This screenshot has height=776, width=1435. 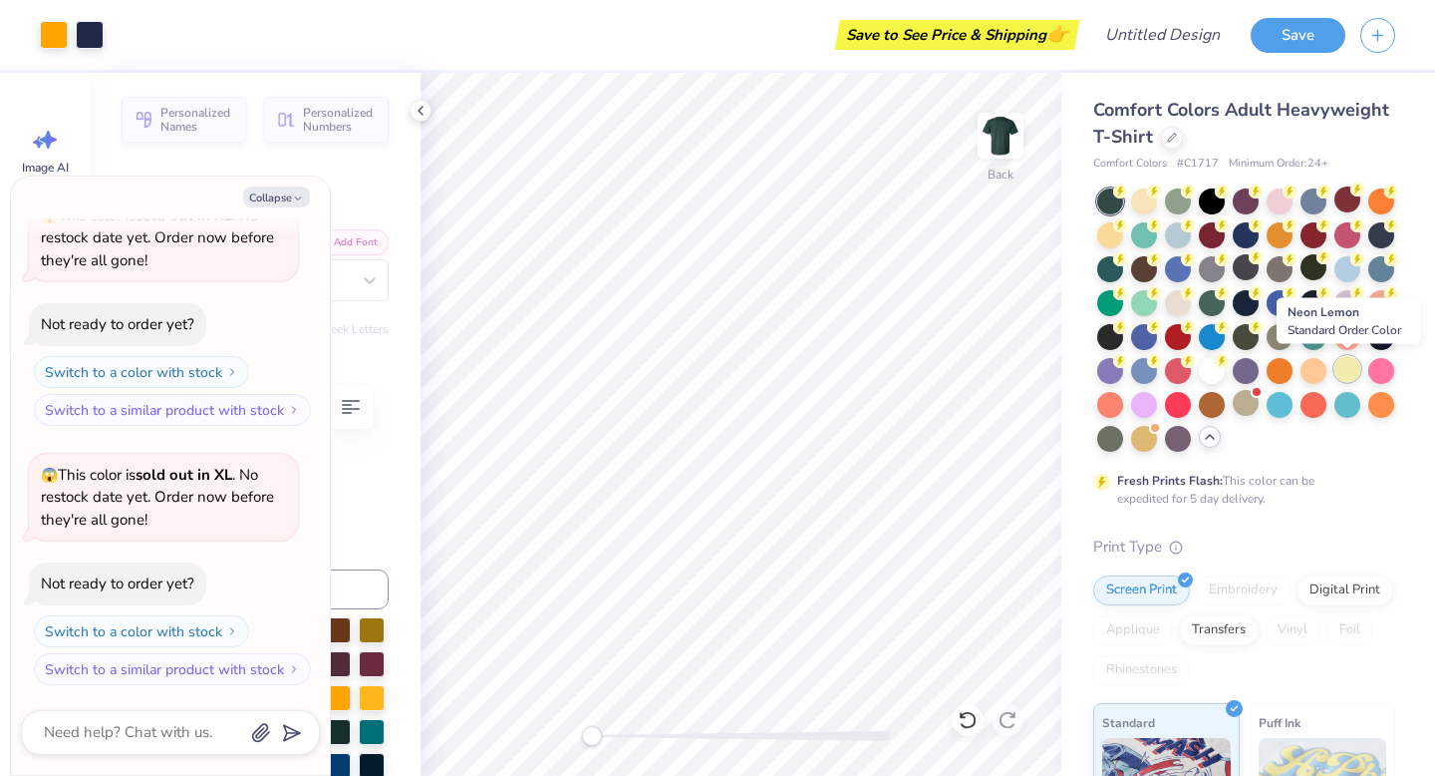 What do you see at coordinates (1241, 123) in the screenshot?
I see `span: Comfort Colors Adult Heavyweight T-Shirt` at bounding box center [1241, 123].